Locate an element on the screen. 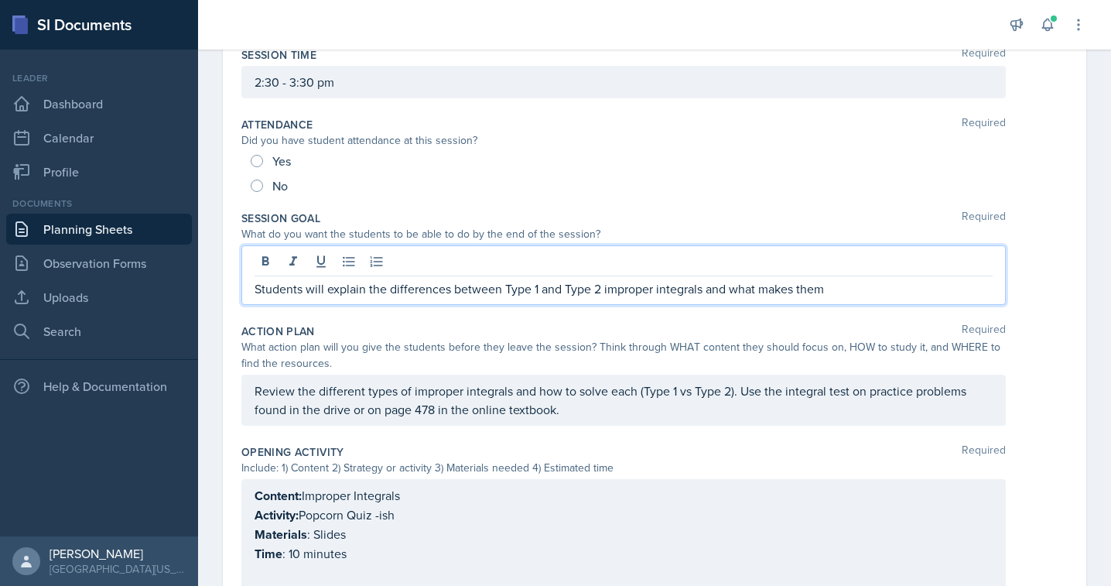  strong: Content: is located at coordinates (278, 495).